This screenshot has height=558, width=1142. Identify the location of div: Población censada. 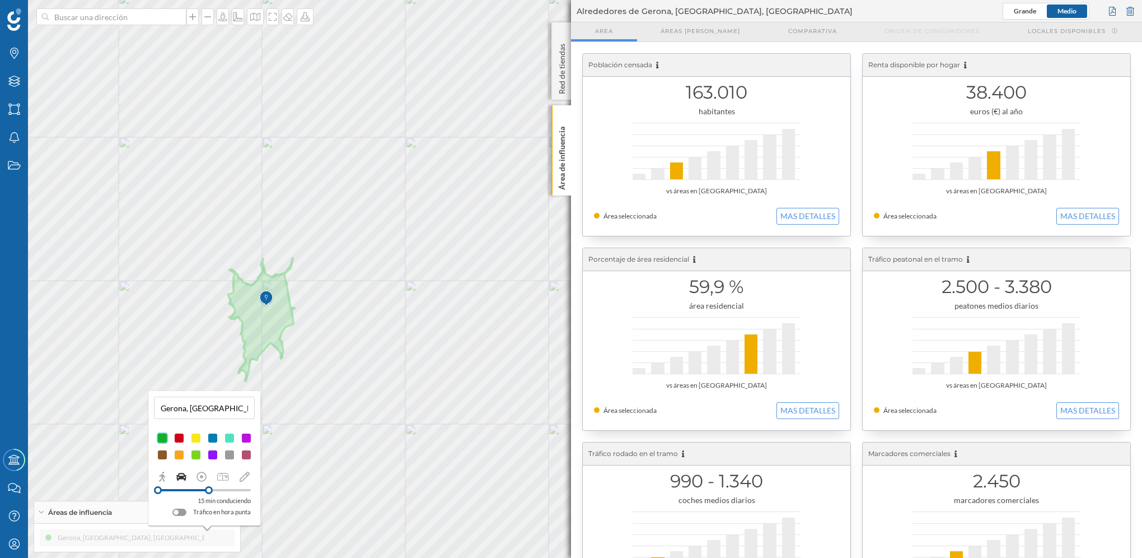
(717, 65).